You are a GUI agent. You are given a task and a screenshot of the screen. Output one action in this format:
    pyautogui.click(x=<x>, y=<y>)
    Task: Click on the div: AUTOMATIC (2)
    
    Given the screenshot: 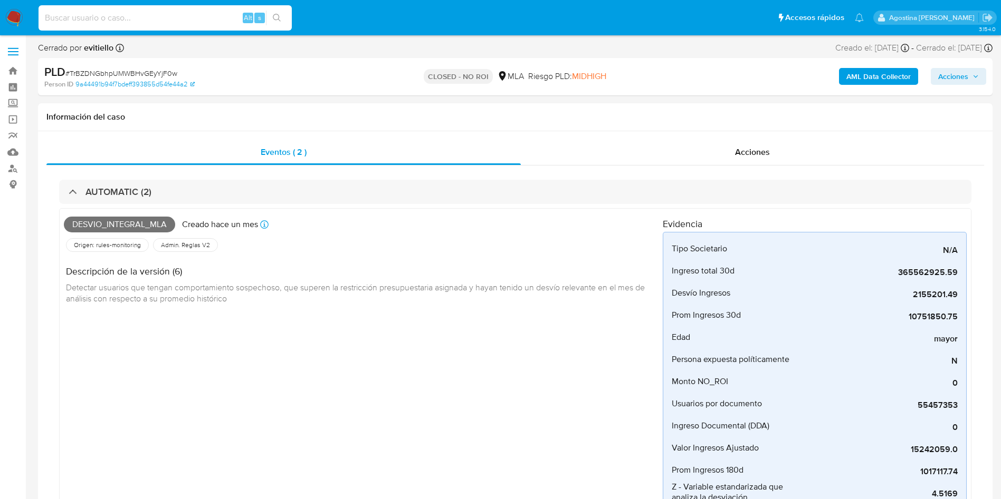 What is the action you would take?
    pyautogui.click(x=515, y=192)
    